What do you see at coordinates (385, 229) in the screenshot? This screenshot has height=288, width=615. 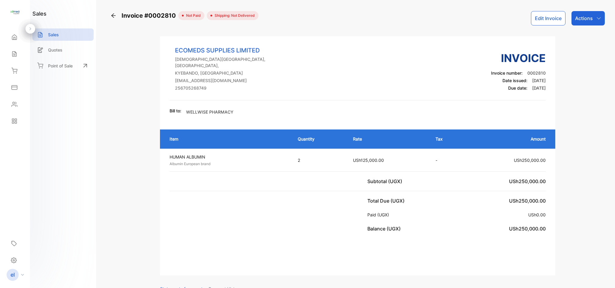 I see `p: Balance (UGX)` at bounding box center [385, 229].